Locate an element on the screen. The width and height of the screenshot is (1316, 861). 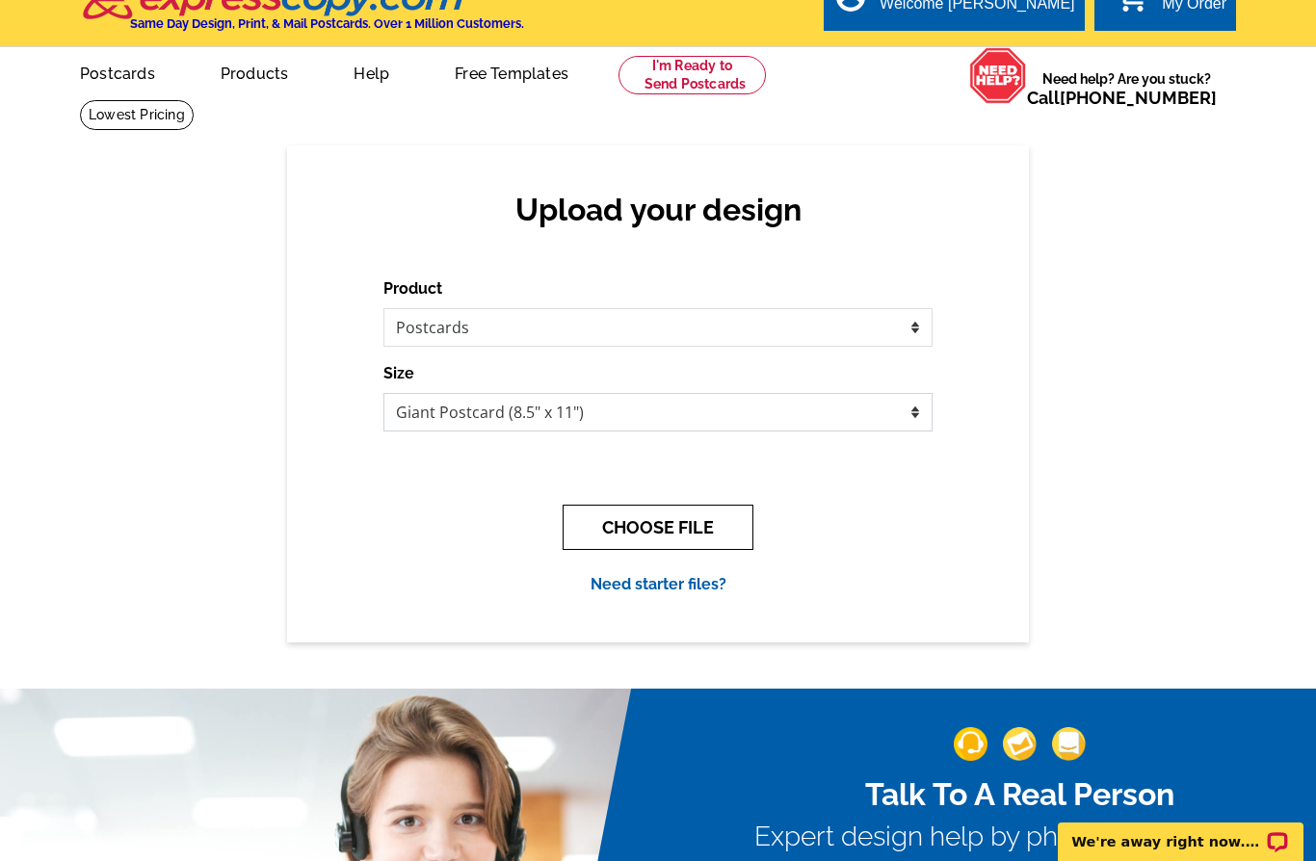
label: Product is located at coordinates (412, 289).